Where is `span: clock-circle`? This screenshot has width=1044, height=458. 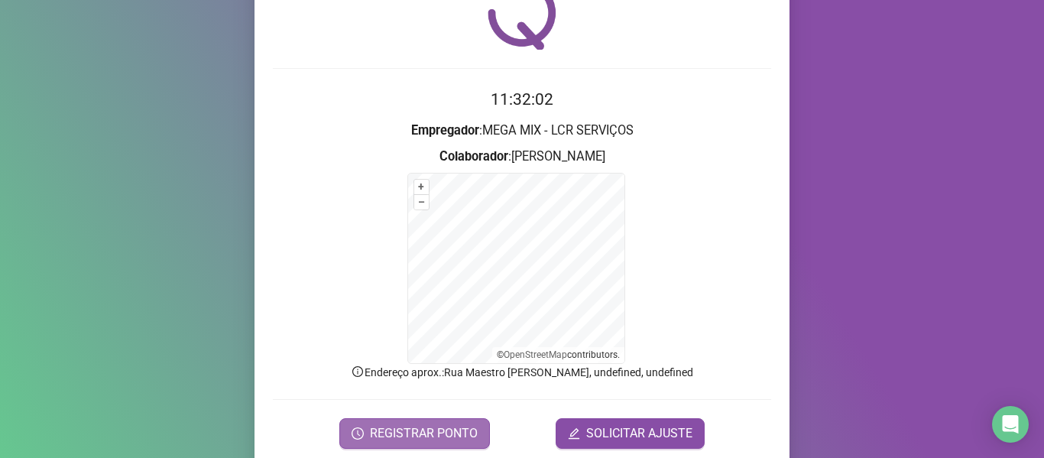 span: clock-circle is located at coordinates (358, 433).